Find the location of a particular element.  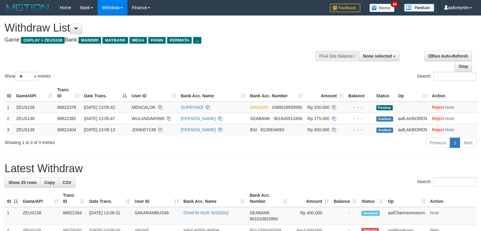

span: MAYBANK is located at coordinates (115, 40).